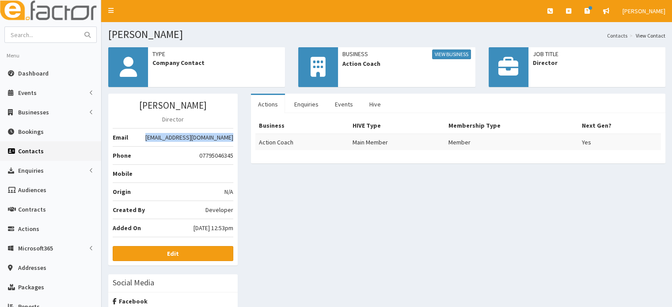 This screenshot has height=307, width=672. I want to click on a: Edit, so click(173, 253).